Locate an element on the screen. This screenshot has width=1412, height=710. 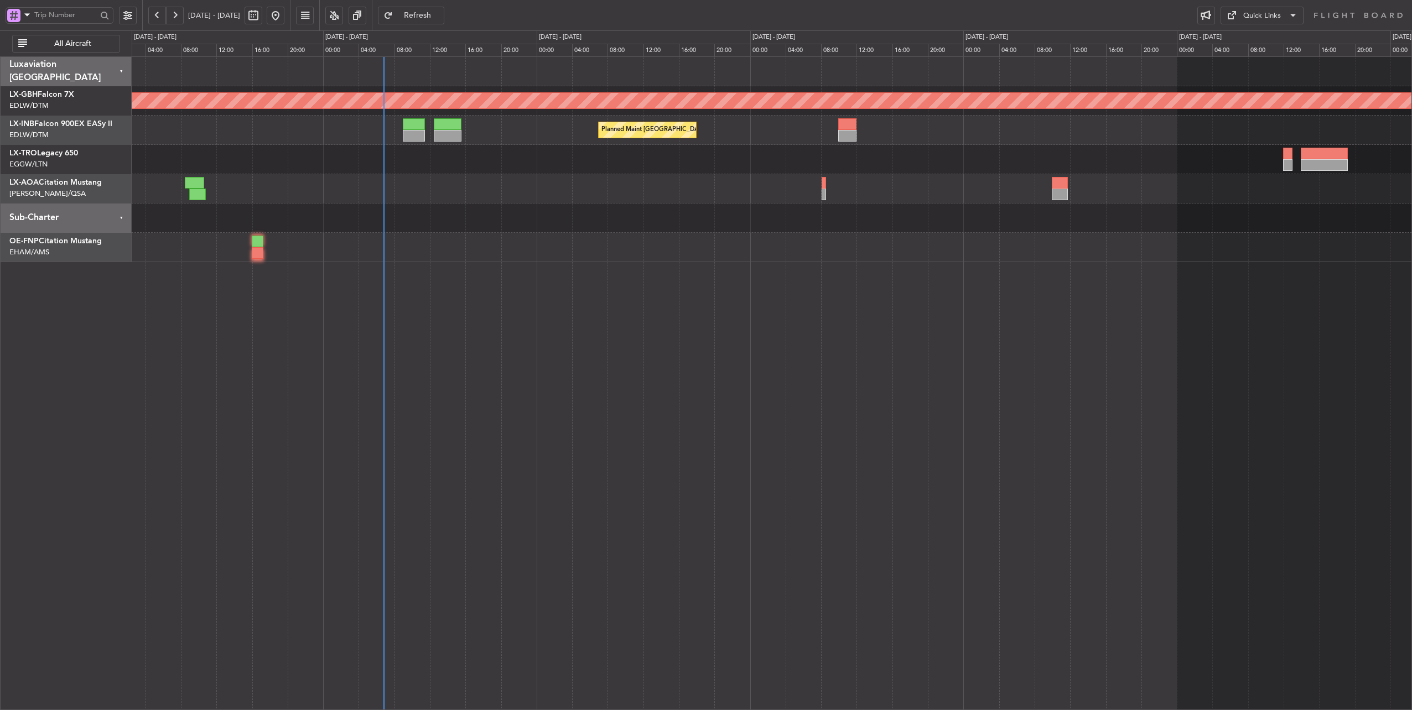
a: EGGW/LTN is located at coordinates (28, 164).